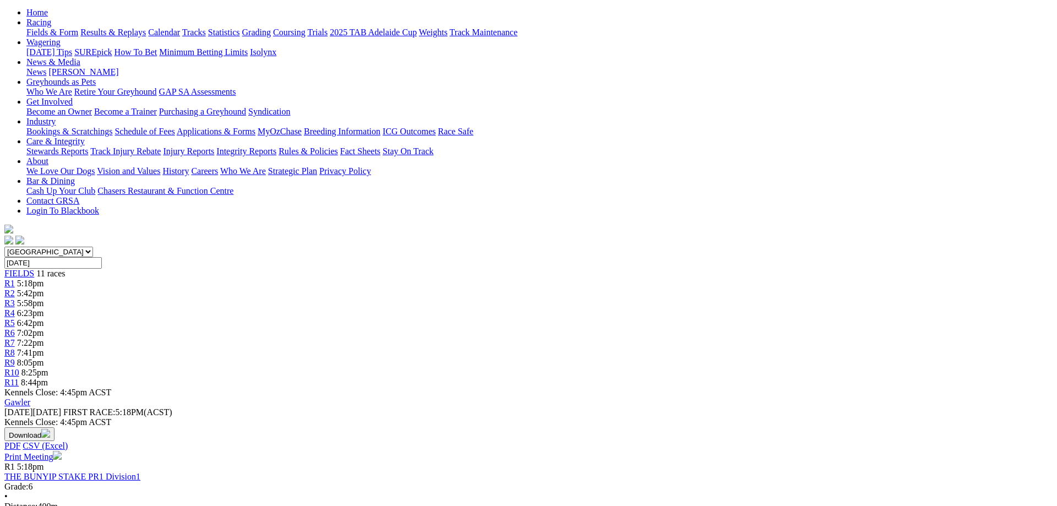 This screenshot has height=506, width=1057. What do you see at coordinates (408, 151) in the screenshot?
I see `a: Stay On Track` at bounding box center [408, 151].